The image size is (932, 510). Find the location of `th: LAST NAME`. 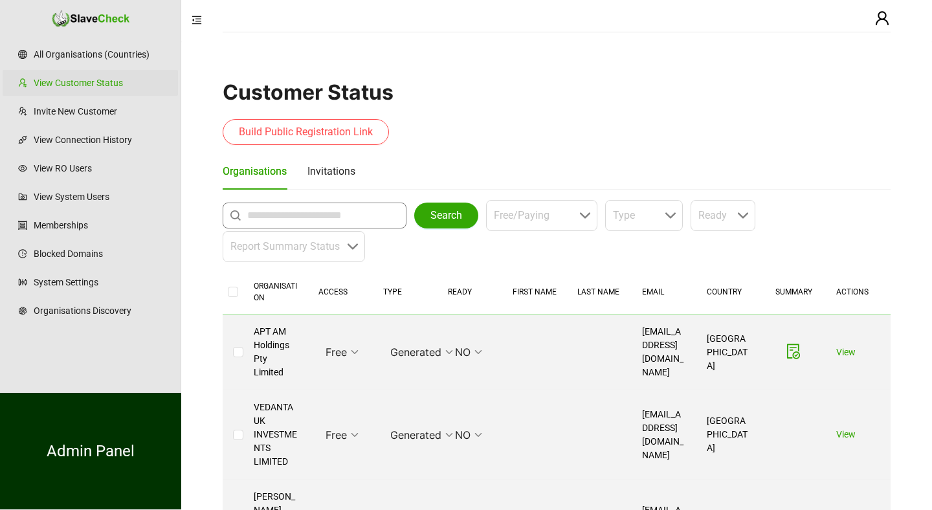

th: LAST NAME is located at coordinates (599, 292).